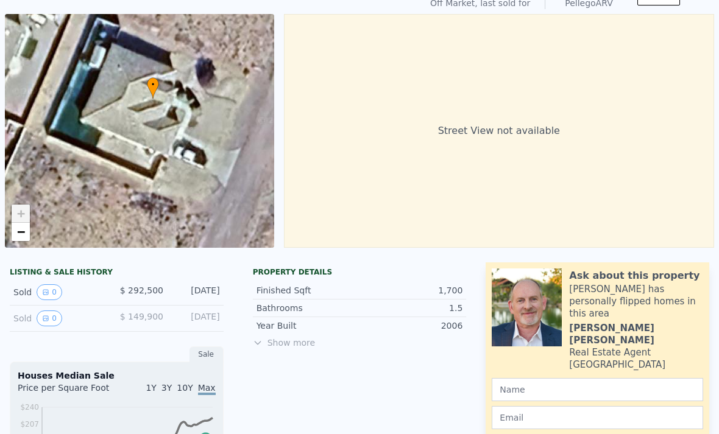  Describe the element at coordinates (499, 131) in the screenshot. I see `div: Street View not available` at that location.